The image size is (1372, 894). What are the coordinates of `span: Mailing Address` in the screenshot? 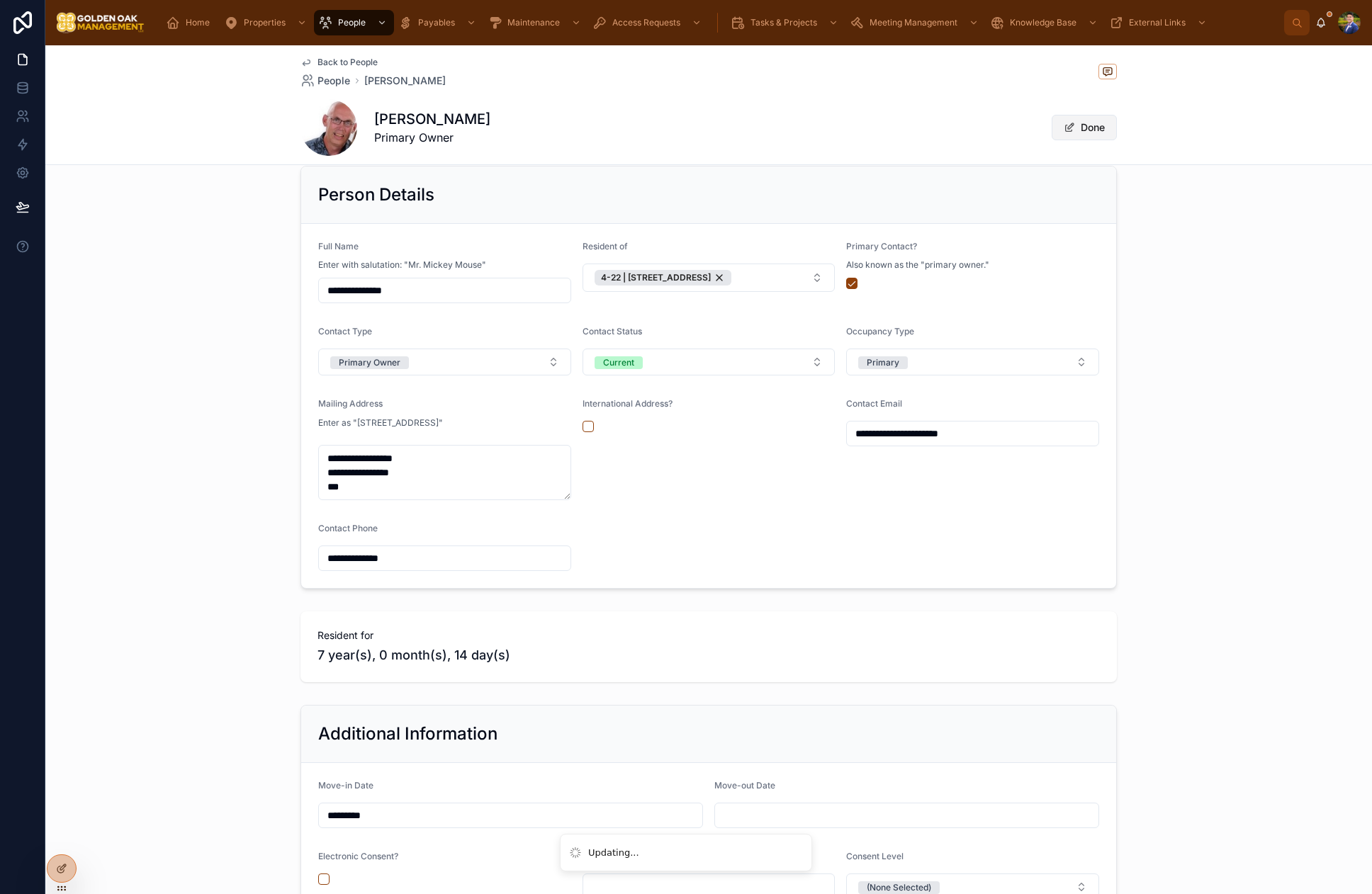 It's located at (350, 404).